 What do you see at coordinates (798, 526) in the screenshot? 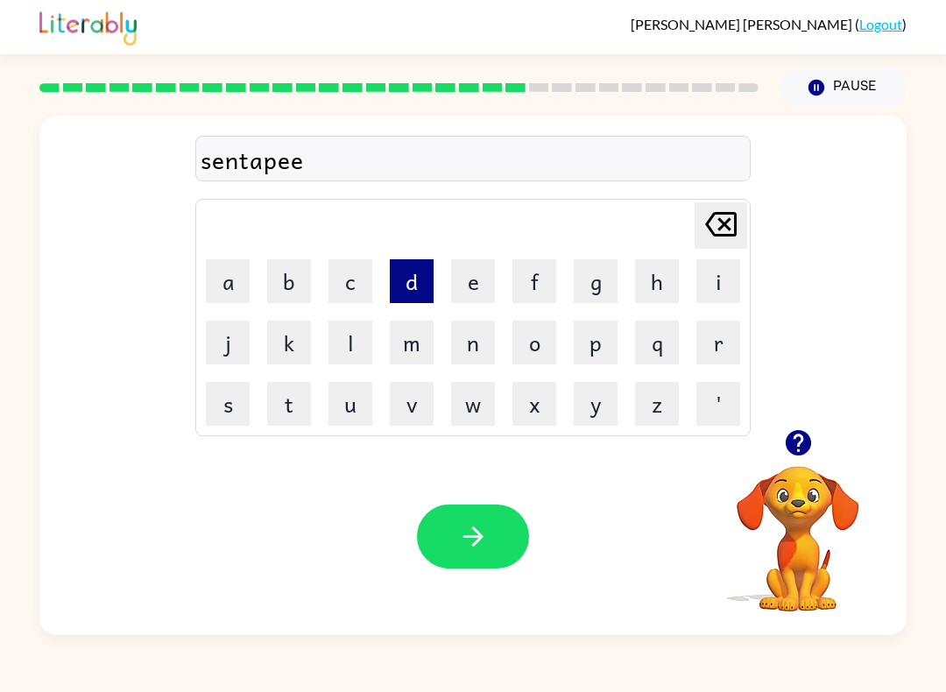
I see `video: Your browser must support playing .mp4 files to use Literably. Please try using another browser.` at bounding box center [798, 526].